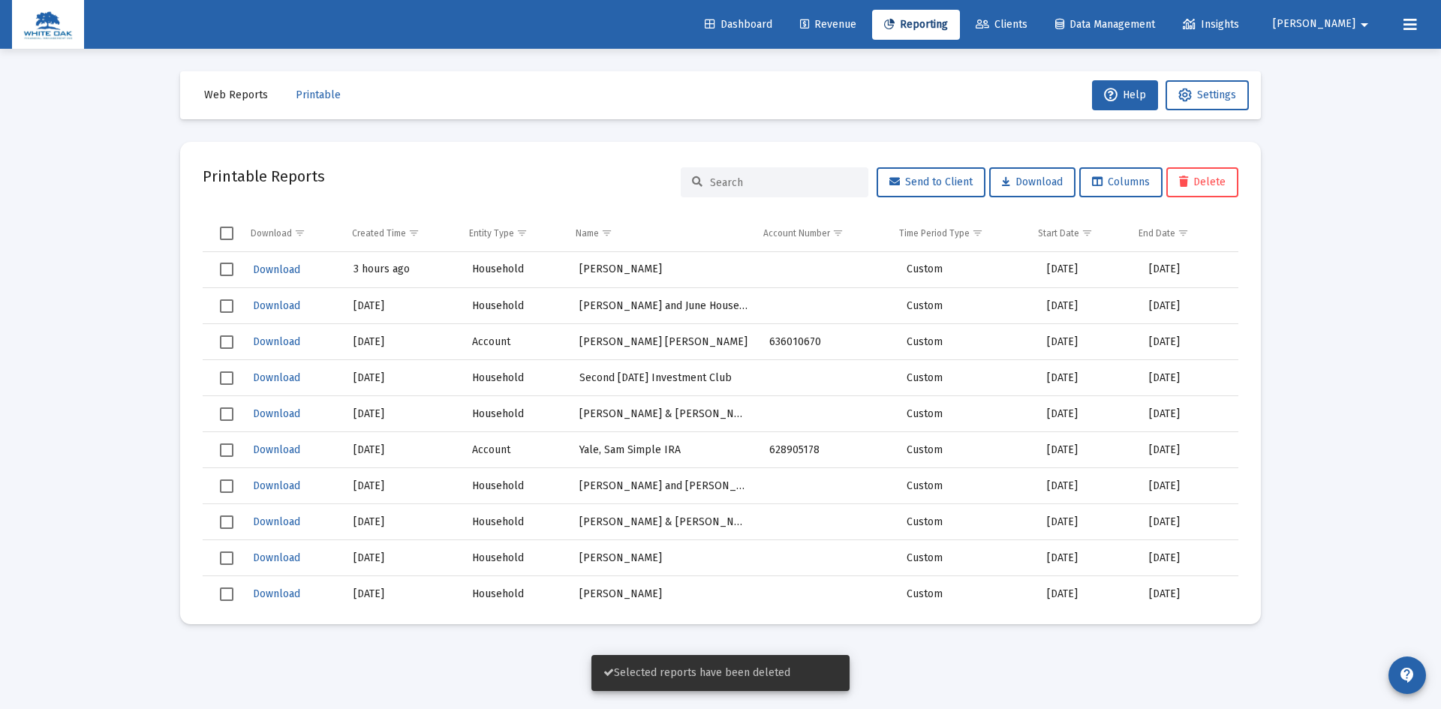 The height and width of the screenshot is (709, 1441). Describe the element at coordinates (1077, 233) in the screenshot. I see `td: Column Start Date` at that location.